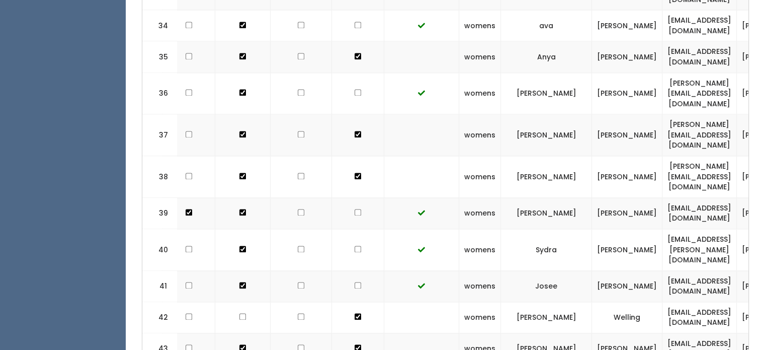 The width and height of the screenshot is (765, 350). Describe the element at coordinates (160, 286) in the screenshot. I see `td: 41` at that location.